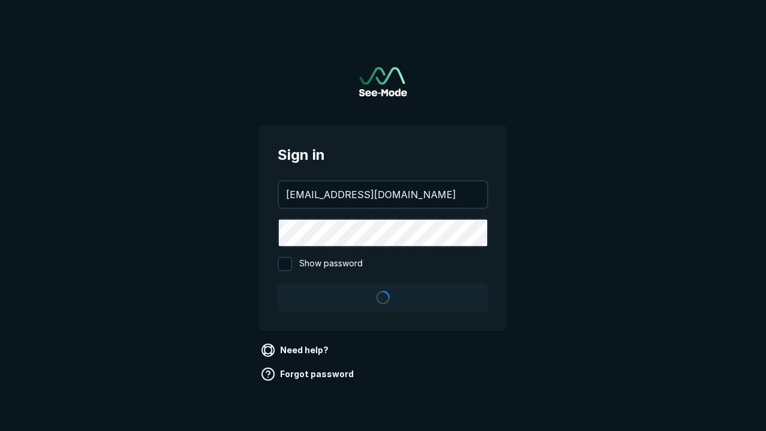 The width and height of the screenshot is (766, 431). What do you see at coordinates (331, 264) in the screenshot?
I see `span: Show password` at bounding box center [331, 264].